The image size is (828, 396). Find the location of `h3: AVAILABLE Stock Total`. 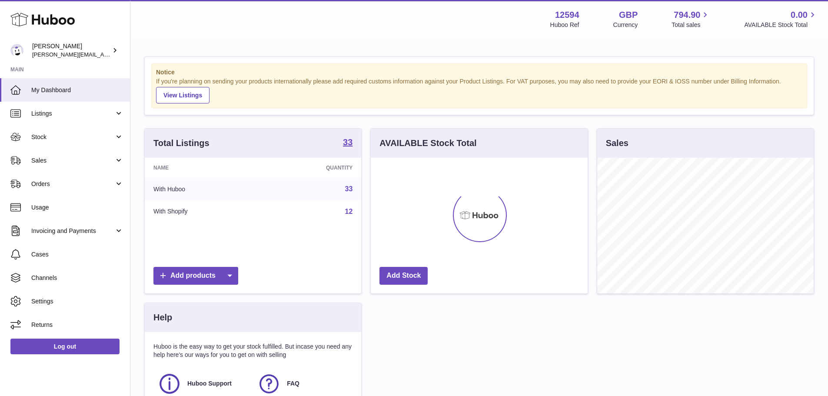

h3: AVAILABLE Stock Total is located at coordinates (428, 143).